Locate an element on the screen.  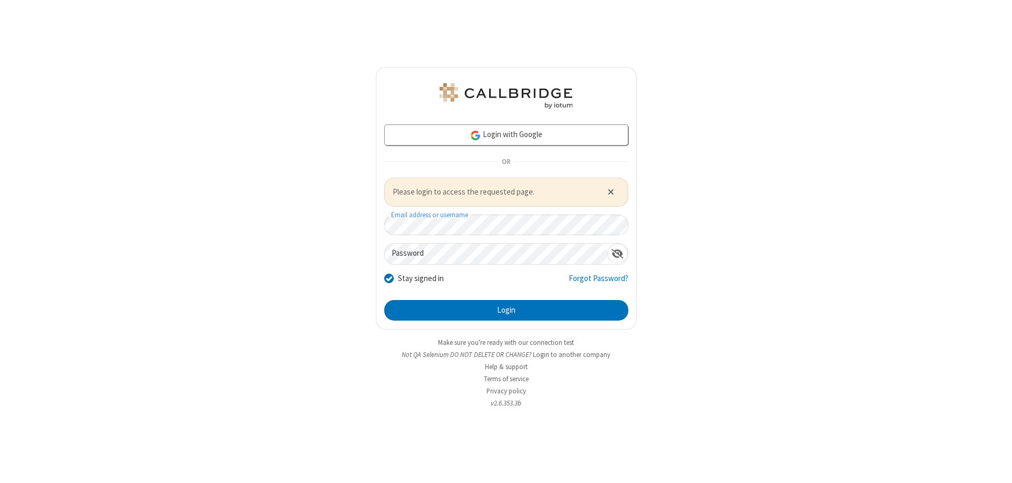
a: Terms of service is located at coordinates (506, 378).